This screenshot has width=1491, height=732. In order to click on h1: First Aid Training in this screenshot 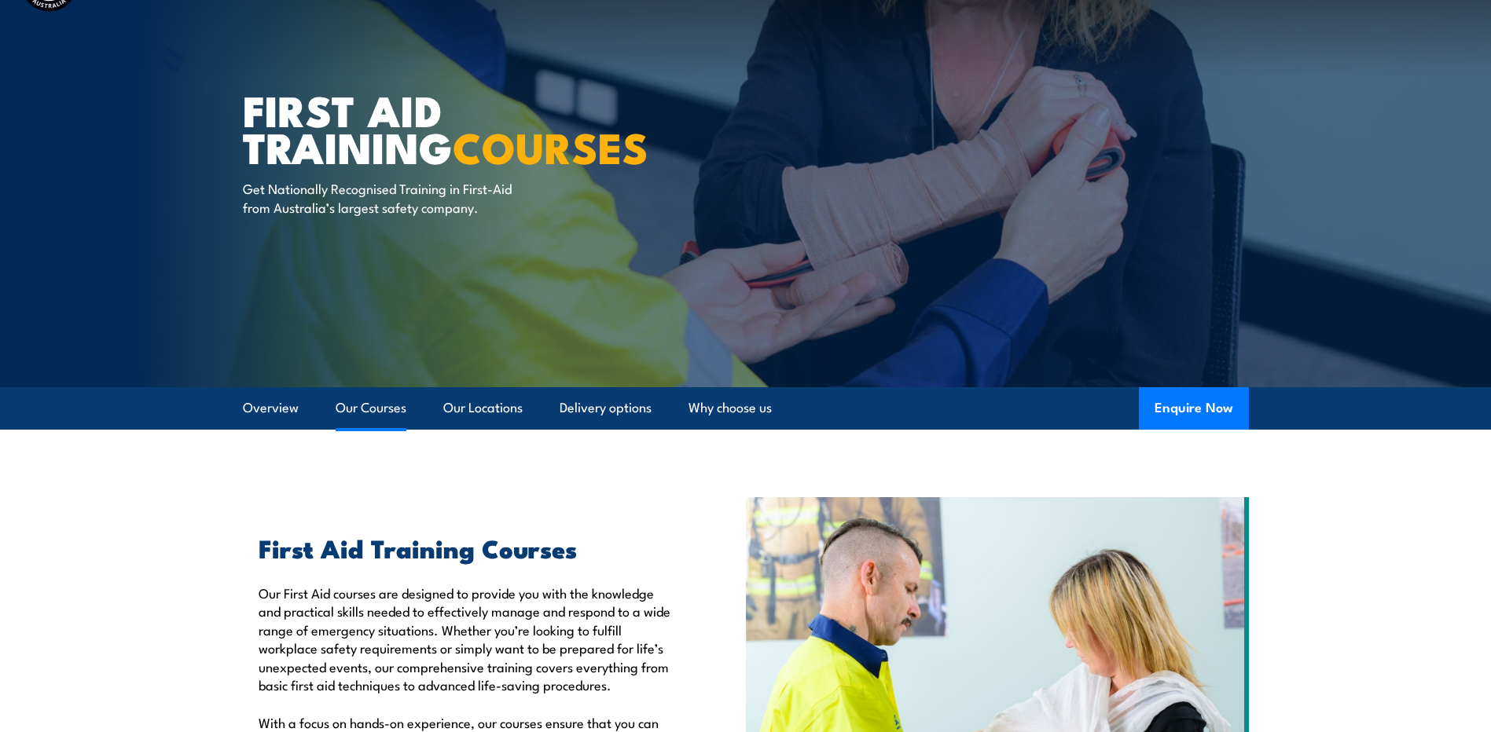, I will do `click(437, 127)`.